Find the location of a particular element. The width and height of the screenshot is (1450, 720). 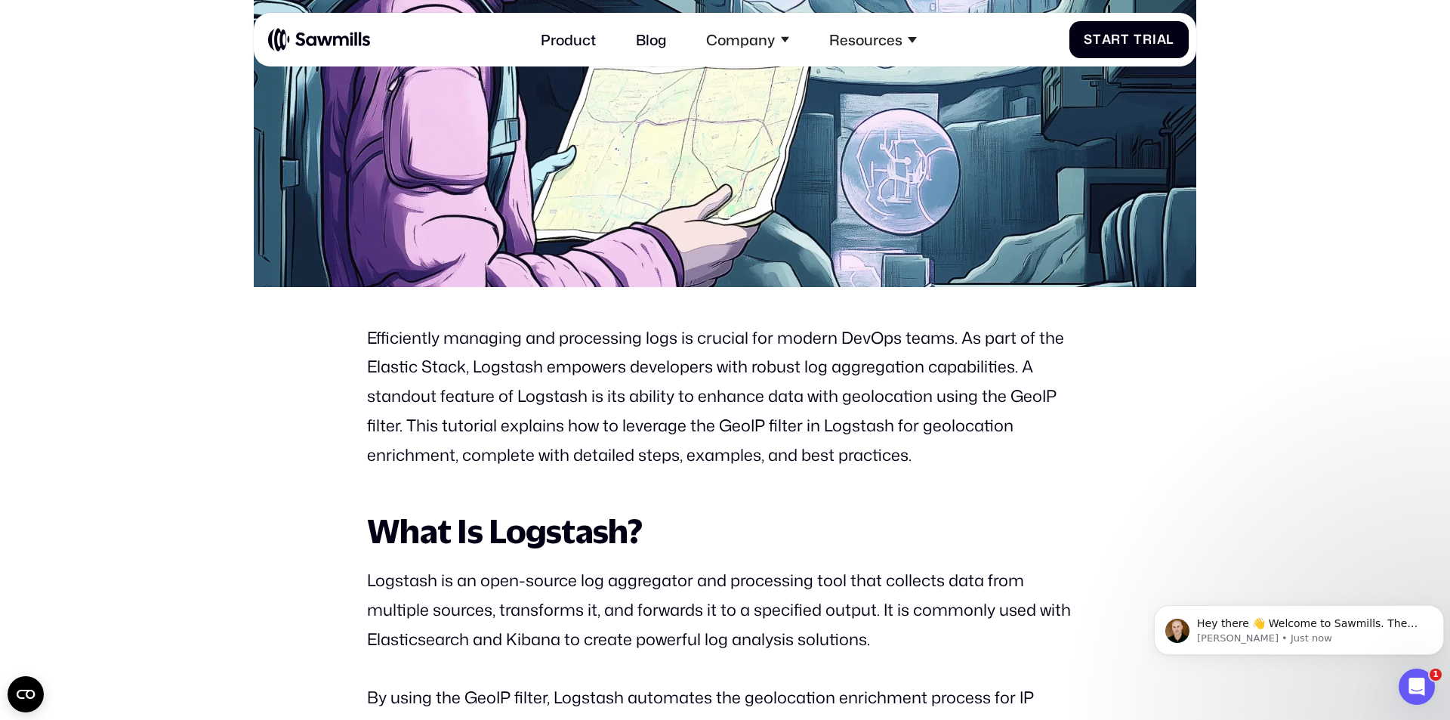

span: l is located at coordinates (1170, 39).